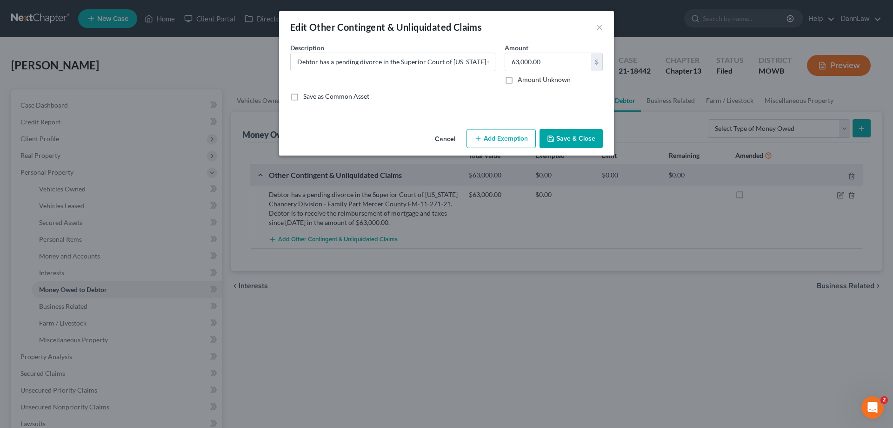  Describe the element at coordinates (386, 27) in the screenshot. I see `div: Edit Other Contingent & Unliquidated Claims` at that location.